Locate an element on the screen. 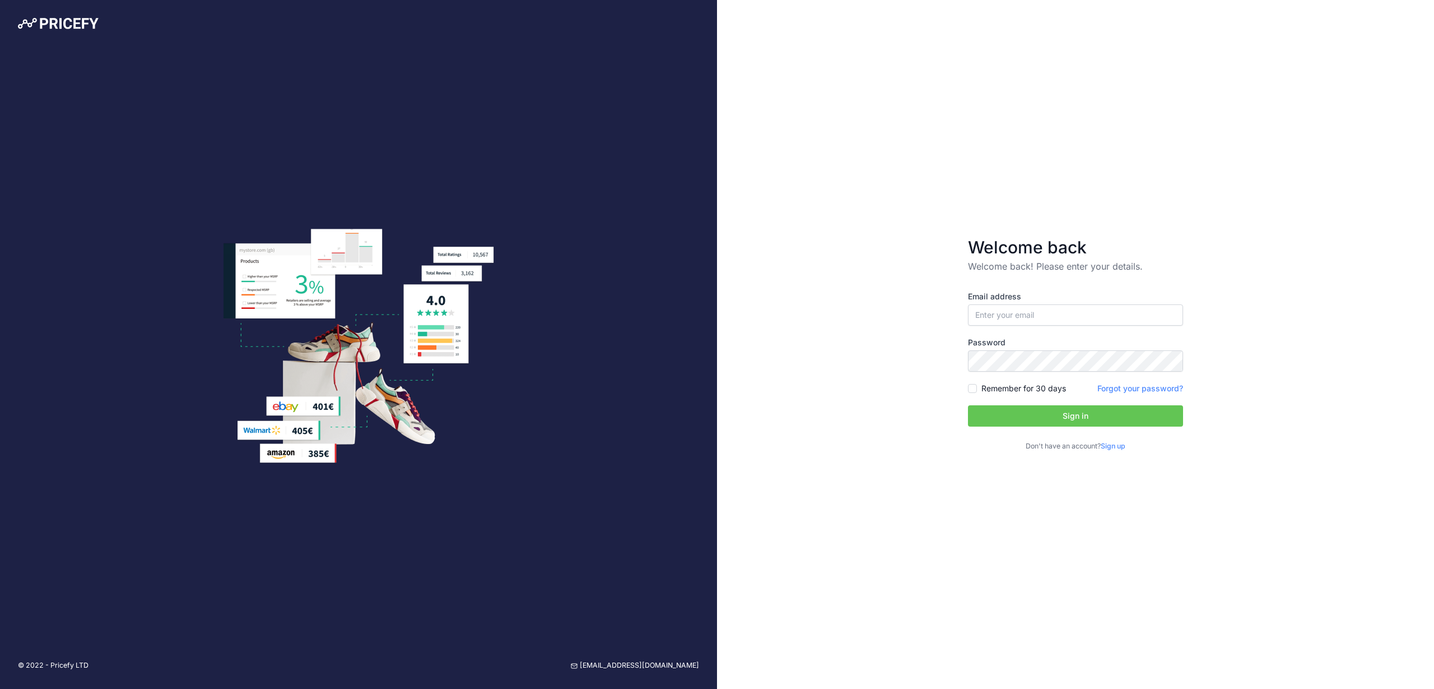 Image resolution: width=1434 pixels, height=689 pixels. a: Sign up is located at coordinates (1113, 445).